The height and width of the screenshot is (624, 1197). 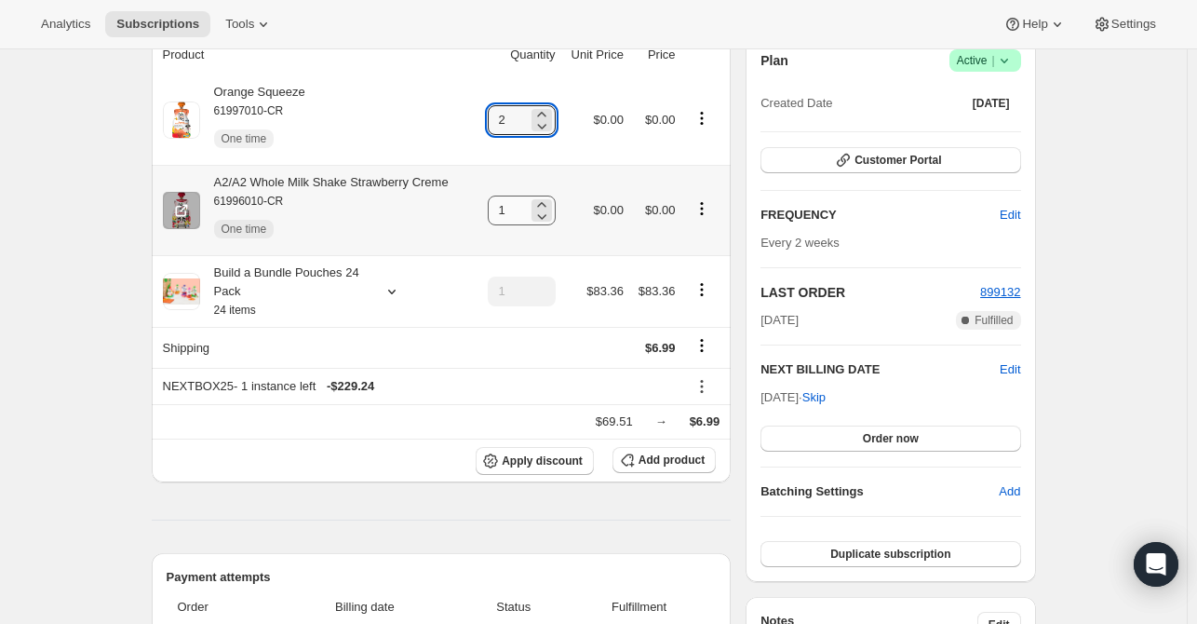 What do you see at coordinates (1009, 492) in the screenshot?
I see `button: Add` at bounding box center [1009, 492].